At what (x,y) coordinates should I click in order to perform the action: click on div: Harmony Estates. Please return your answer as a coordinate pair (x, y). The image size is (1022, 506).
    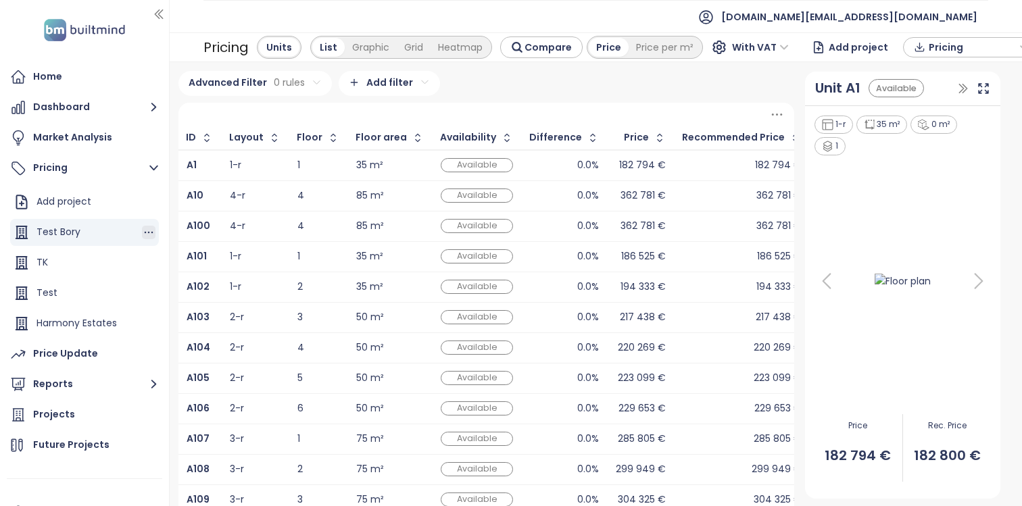
    Looking at the image, I should click on (76, 323).